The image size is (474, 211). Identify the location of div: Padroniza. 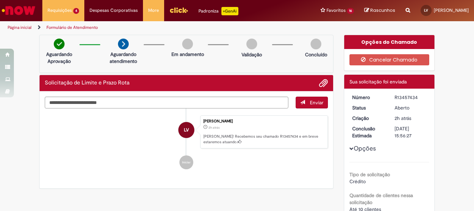
(218, 11).